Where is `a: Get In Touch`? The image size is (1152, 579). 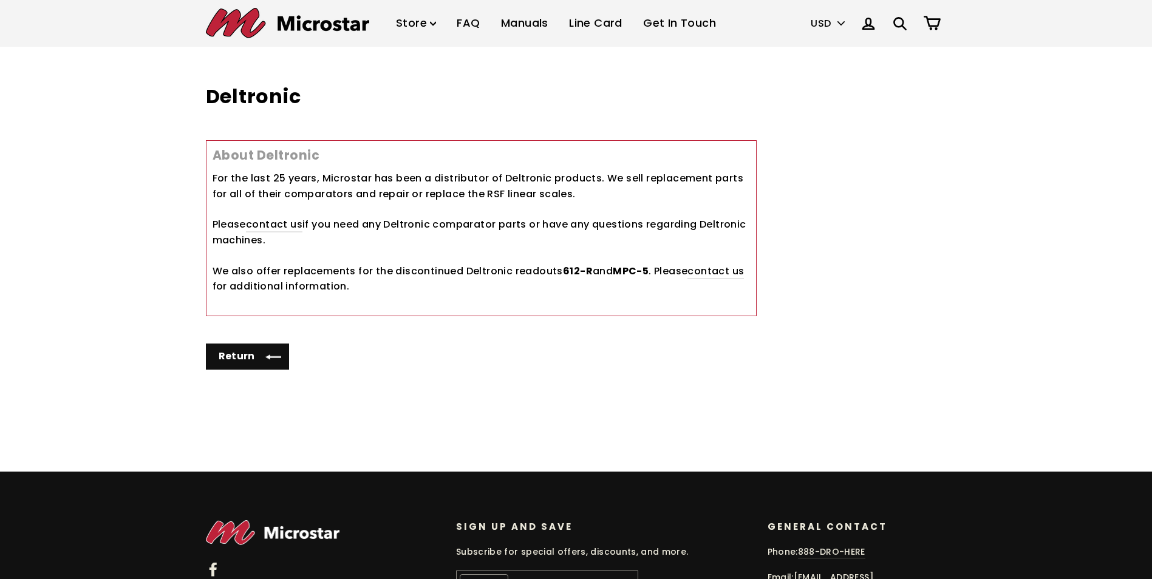 a: Get In Touch is located at coordinates (680, 23).